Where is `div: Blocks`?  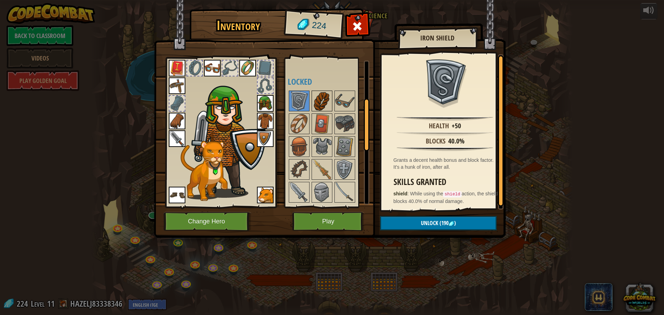 div: Blocks is located at coordinates (436, 141).